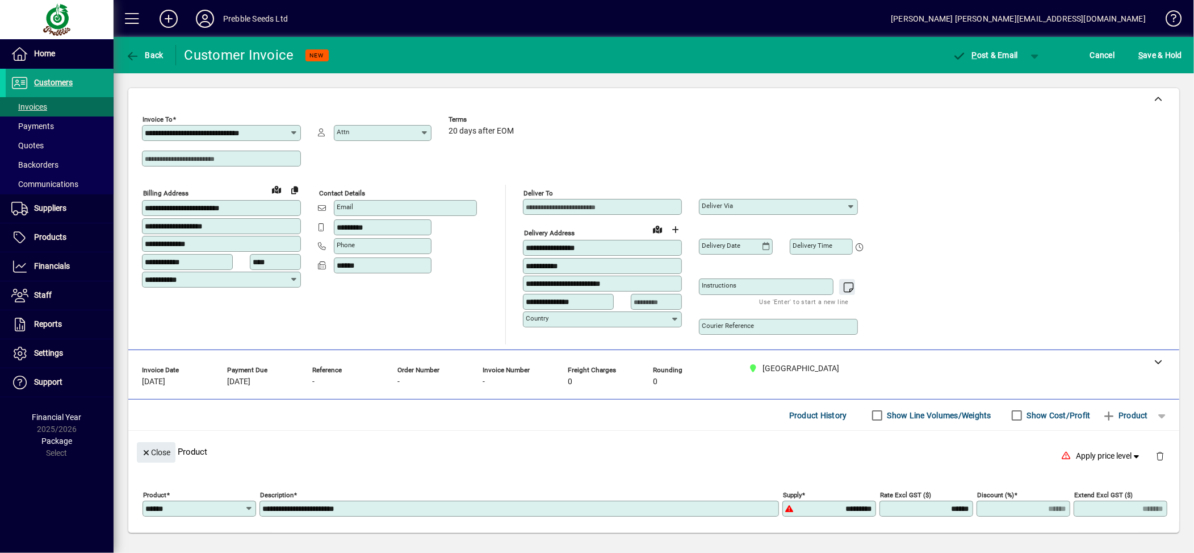 The height and width of the screenshot is (553, 1194). What do you see at coordinates (537, 318) in the screenshot?
I see `mat-label: Country` at bounding box center [537, 318].